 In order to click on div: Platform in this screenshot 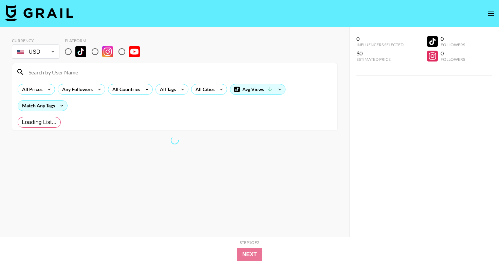, I will do `click(105, 40)`.